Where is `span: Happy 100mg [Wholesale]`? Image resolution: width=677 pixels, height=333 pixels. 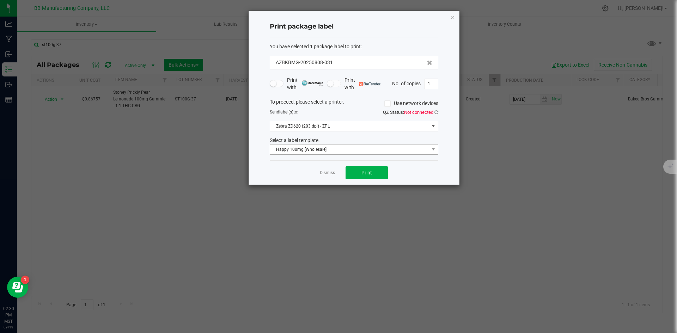 span: Happy 100mg [Wholesale] is located at coordinates (350, 150).